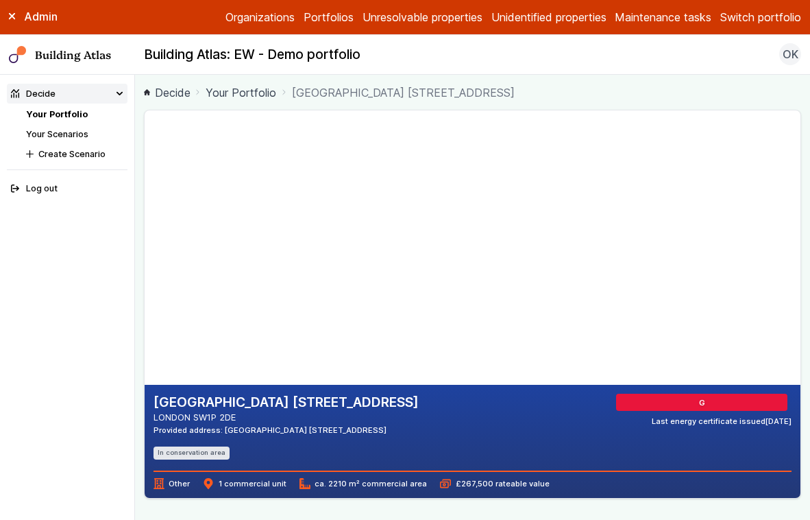 The image size is (810, 520). I want to click on span: ca. 2210 m² commercial area, so click(363, 483).